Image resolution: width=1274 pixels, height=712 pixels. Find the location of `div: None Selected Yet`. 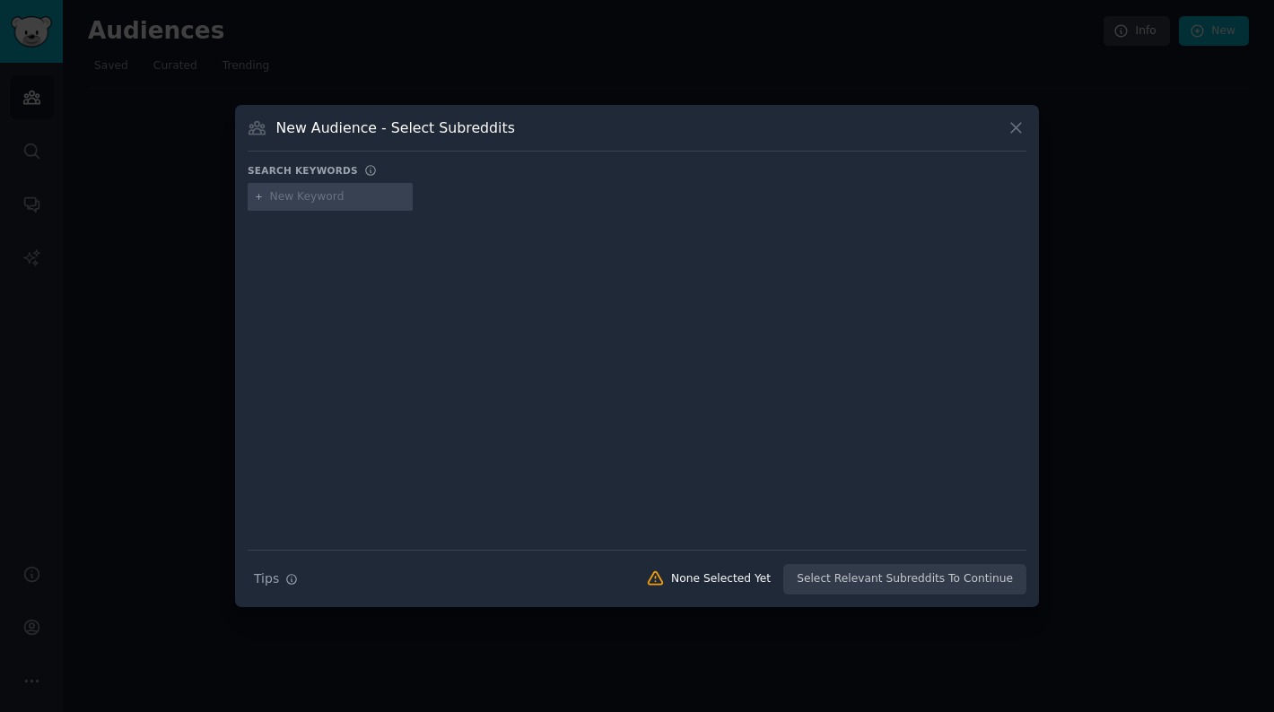

div: None Selected Yet is located at coordinates (720, 579).